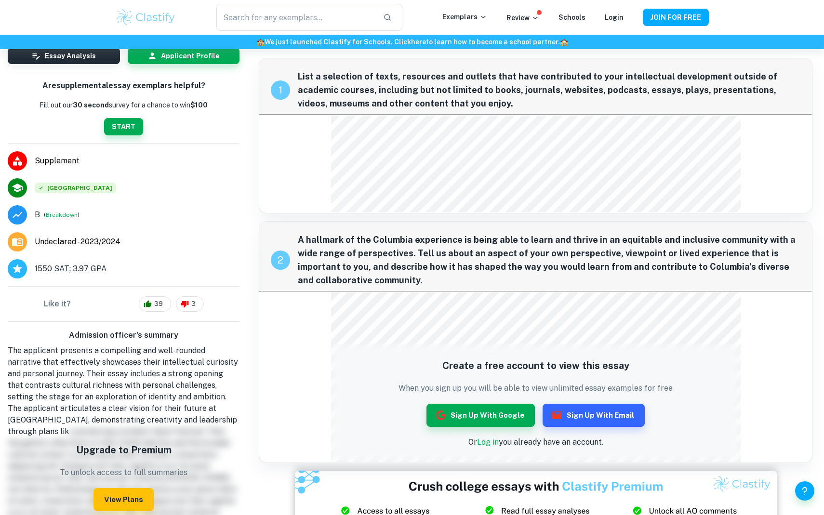  Describe the element at coordinates (145, 17) in the screenshot. I see `img: Clastify logo` at that location.